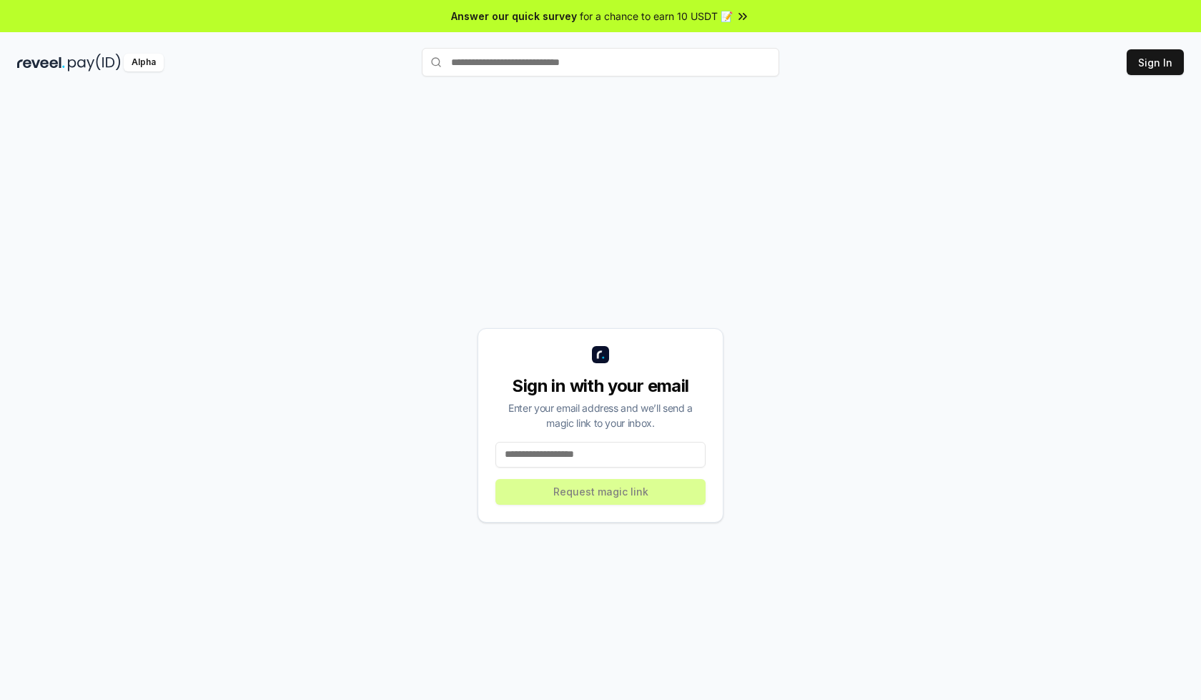 The height and width of the screenshot is (700, 1201). What do you see at coordinates (600, 355) in the screenshot?
I see `img: logo_small` at bounding box center [600, 355].